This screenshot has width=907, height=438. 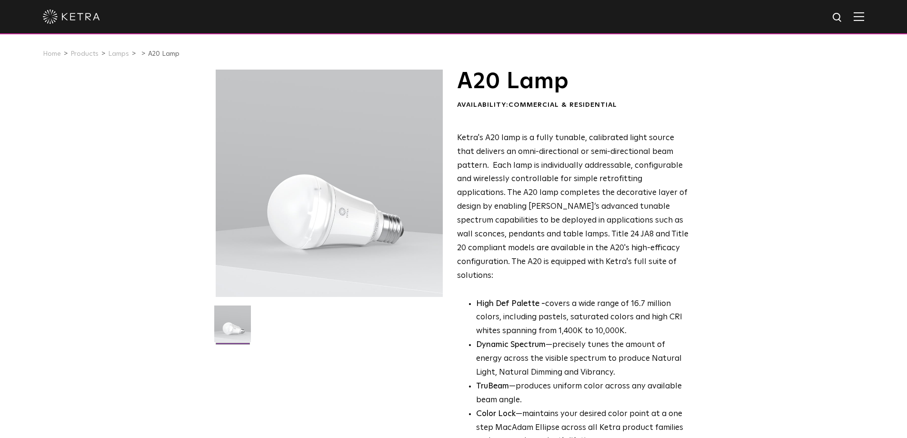 What do you see at coordinates (573, 207) in the screenshot?
I see `span: Ketra's A20 lamp is a fully tunable, calibrated light source that delivers an omni-directional or...` at bounding box center [573, 207].